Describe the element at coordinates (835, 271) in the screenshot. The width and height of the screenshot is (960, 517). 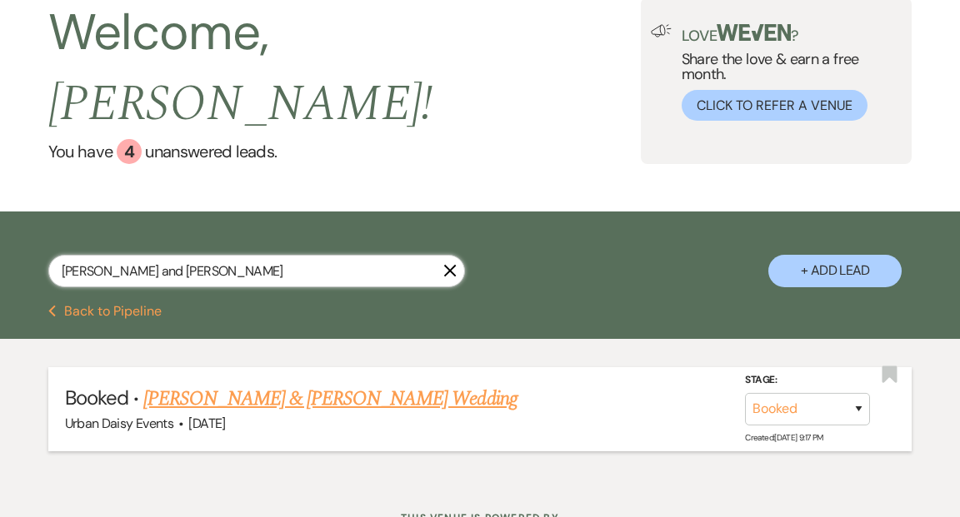
I see `button: + Add Lead` at that location.